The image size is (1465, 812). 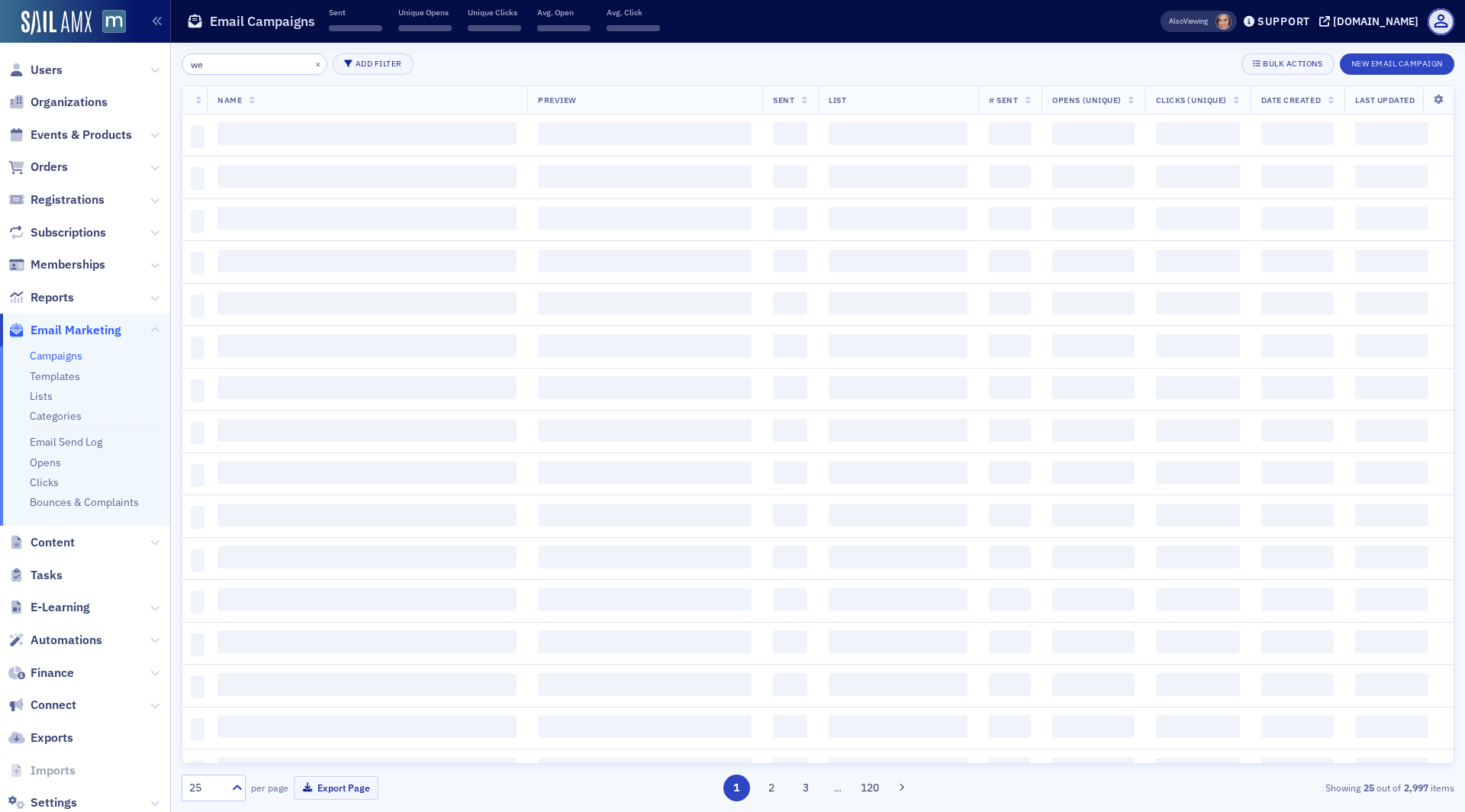 What do you see at coordinates (66, 640) in the screenshot?
I see `span: Automations` at bounding box center [66, 640].